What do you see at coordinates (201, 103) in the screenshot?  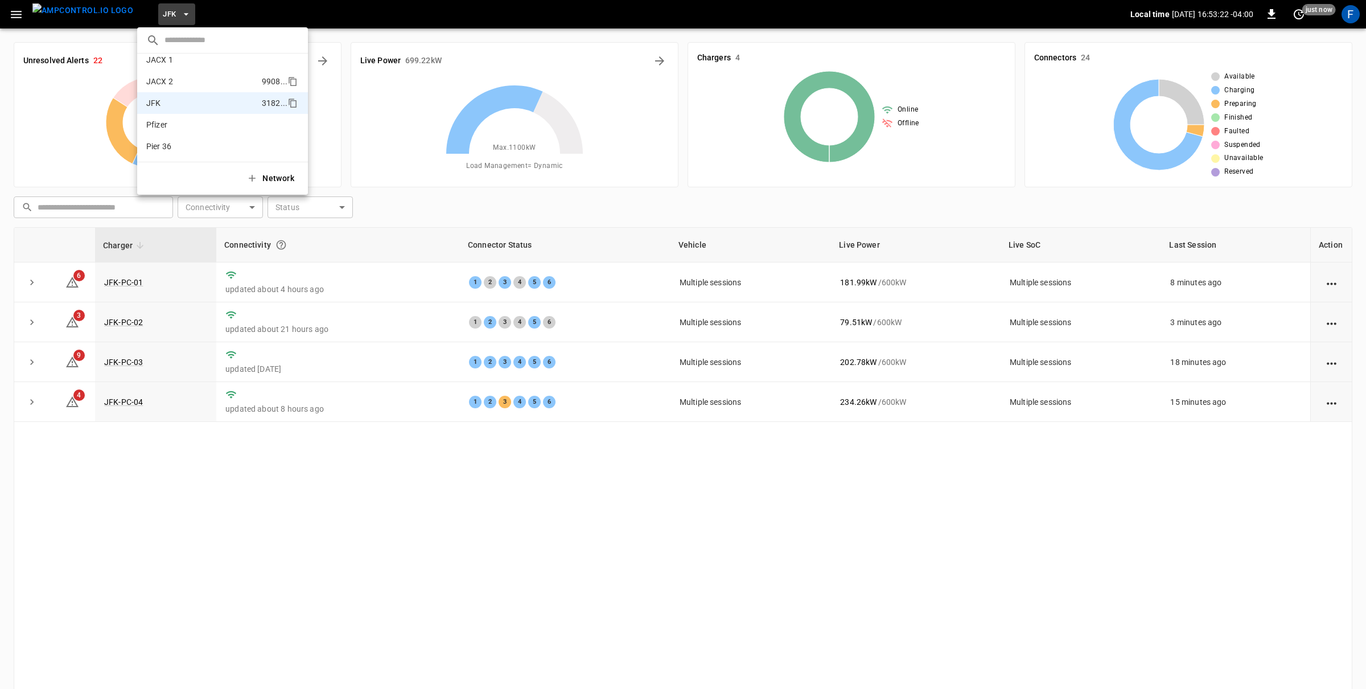 I see `p: JFK` at bounding box center [201, 103].